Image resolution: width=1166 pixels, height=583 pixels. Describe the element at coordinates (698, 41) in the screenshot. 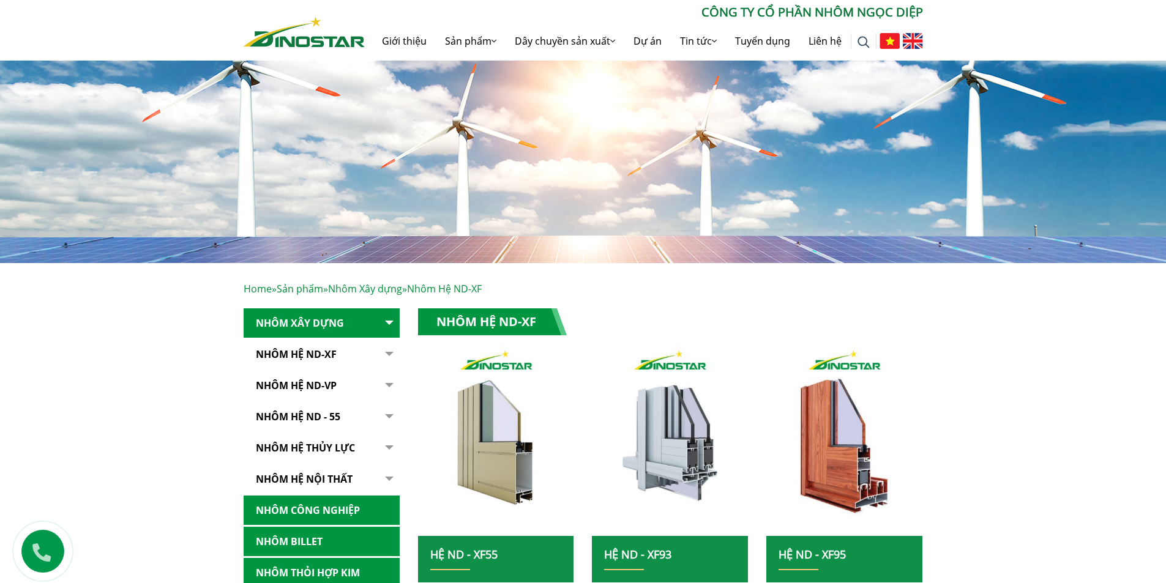

I see `a: Tin tức` at that location.